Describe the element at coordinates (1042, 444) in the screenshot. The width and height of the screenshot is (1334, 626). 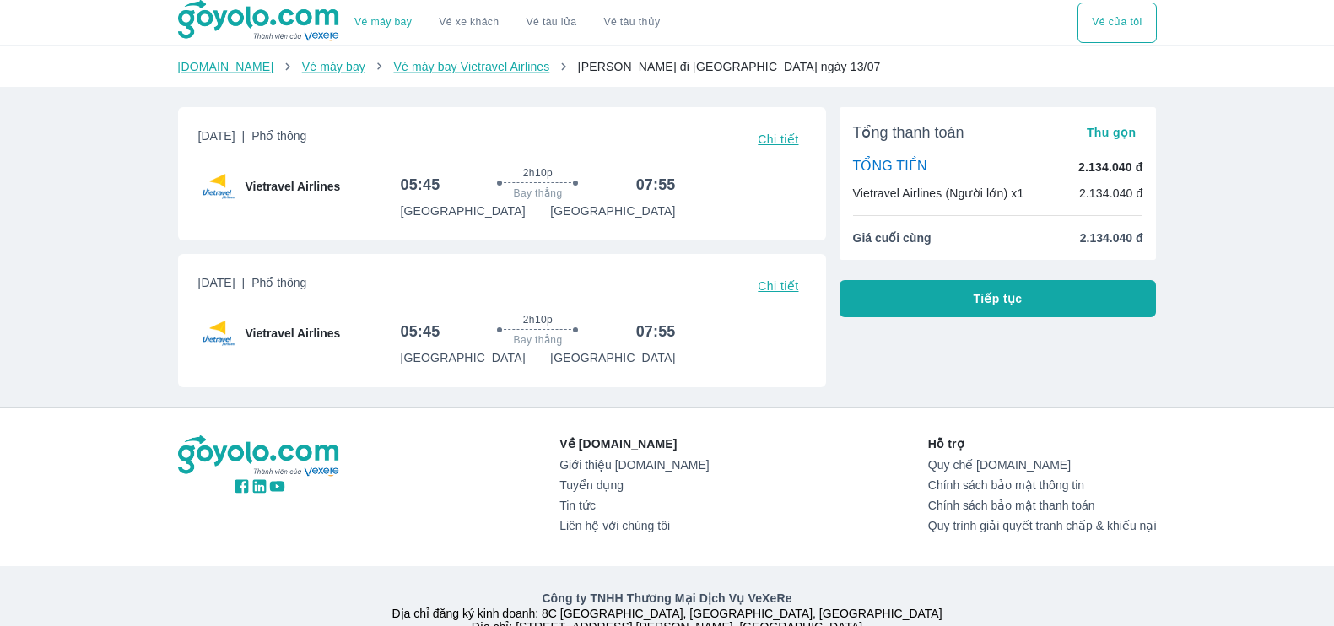
I see `p: Hỗ trợ` at that location.